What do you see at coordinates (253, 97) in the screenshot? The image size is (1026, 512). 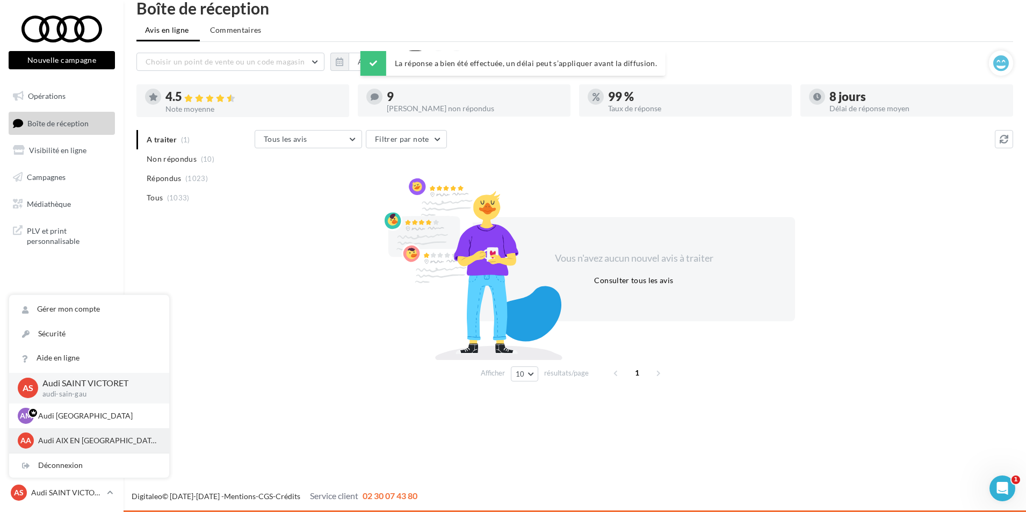 I see `div: 4.5` at bounding box center [253, 97].